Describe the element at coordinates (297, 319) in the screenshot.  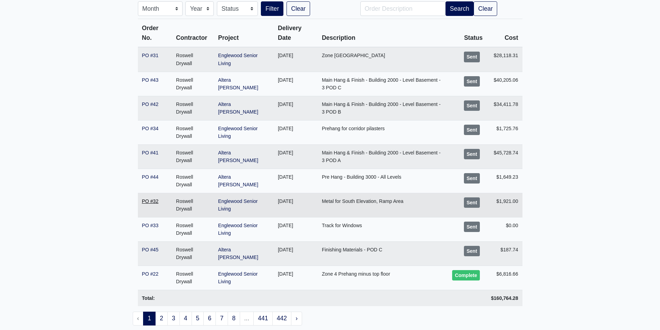
I see `a: Next »` at that location.